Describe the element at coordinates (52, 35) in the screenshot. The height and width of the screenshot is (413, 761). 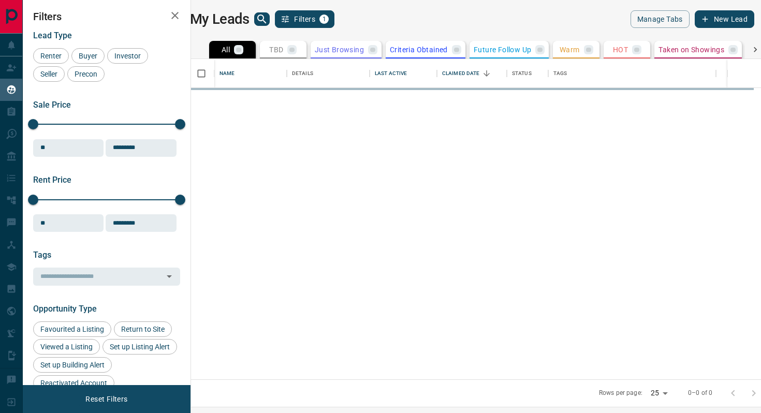
I see `span: Lead Type` at that location.